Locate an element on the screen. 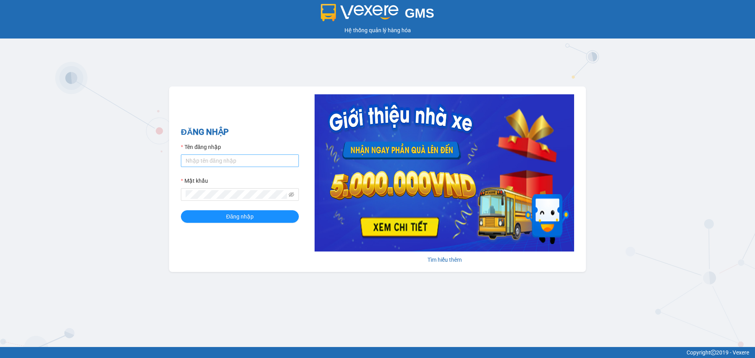 The width and height of the screenshot is (755, 358). label: Mật khẩu is located at coordinates (194, 181).